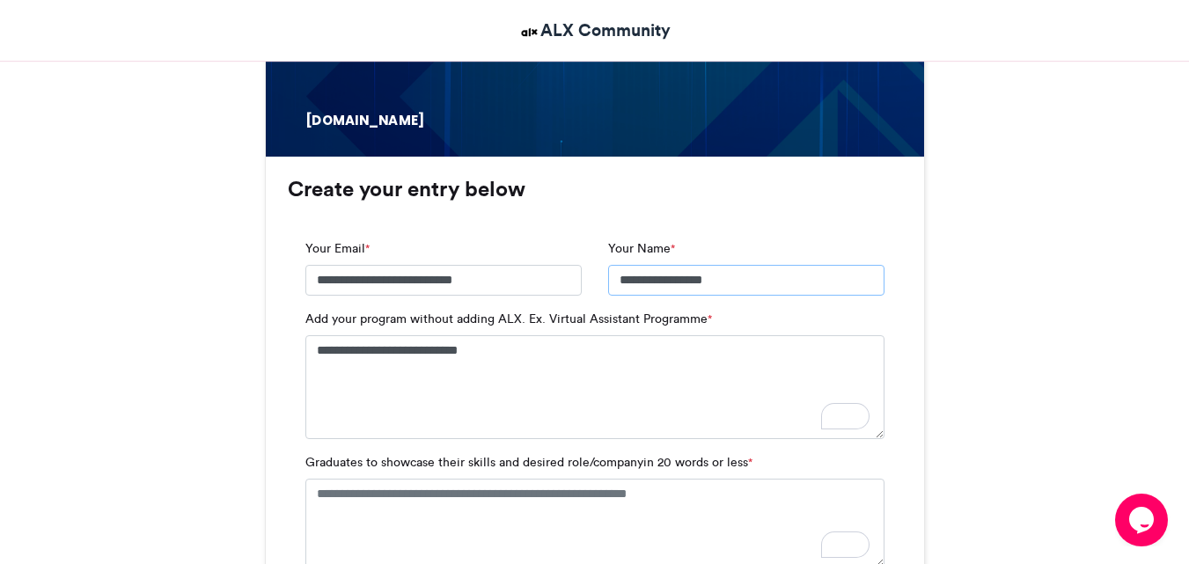 This screenshot has width=1189, height=564. I want to click on textarea: To enrich screen reader interactions, please activate Accessibility in Grammarly extension settings, so click(595, 387).